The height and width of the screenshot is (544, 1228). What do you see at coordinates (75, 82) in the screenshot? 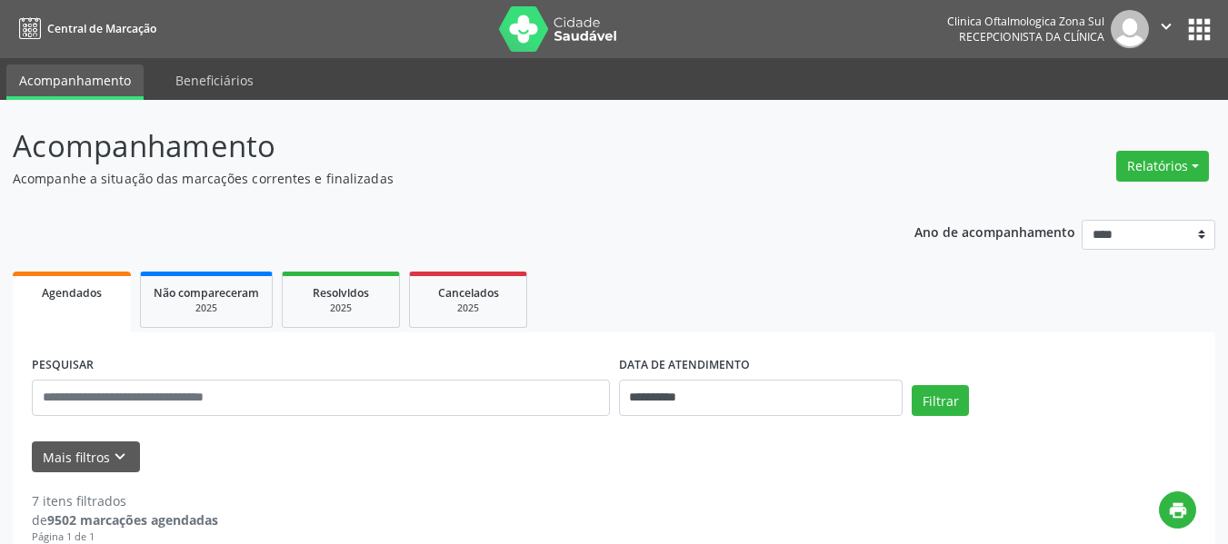
I see `a: Acompanhamento` at bounding box center [75, 82].